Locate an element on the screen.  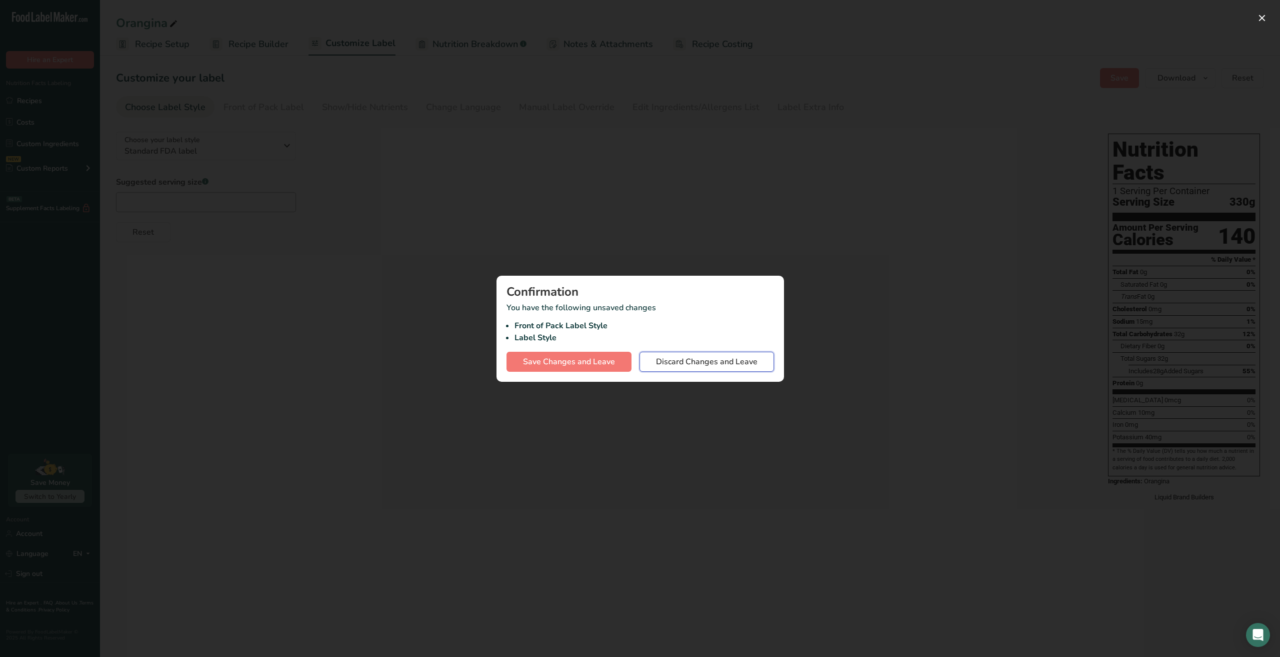
li: Front of Pack Label Style is located at coordinates (644, 326).